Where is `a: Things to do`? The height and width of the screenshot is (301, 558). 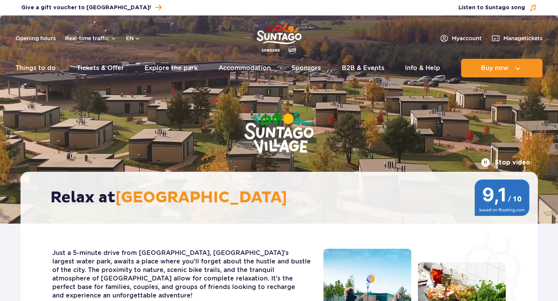 a: Things to do is located at coordinates (36, 68).